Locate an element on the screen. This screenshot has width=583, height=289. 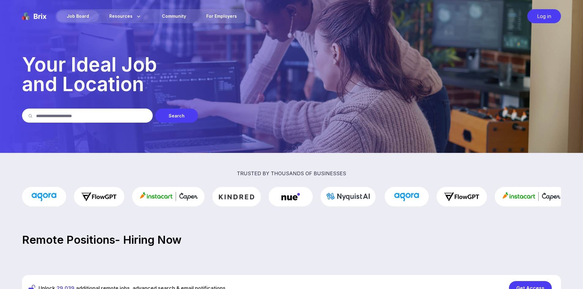
div: For Employers is located at coordinates (222, 16).